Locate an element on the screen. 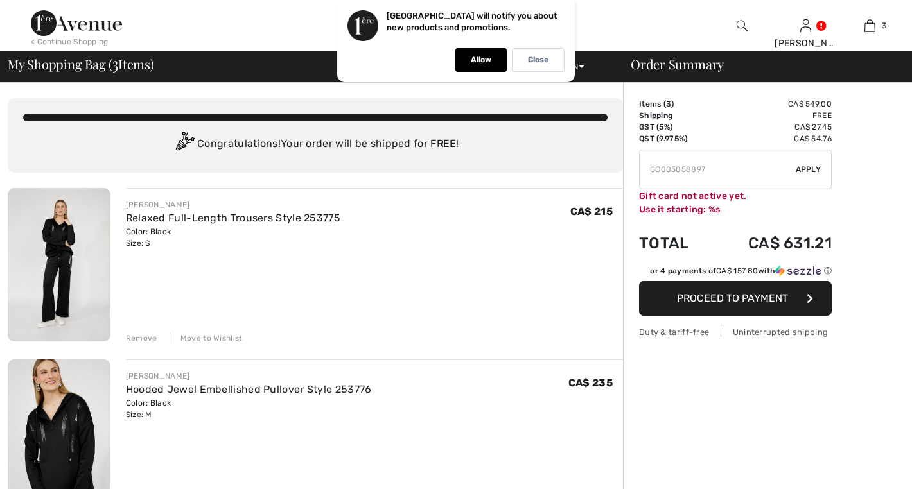  div: Duty & tariff-free | Uninterrupted shipping is located at coordinates (735, 332).